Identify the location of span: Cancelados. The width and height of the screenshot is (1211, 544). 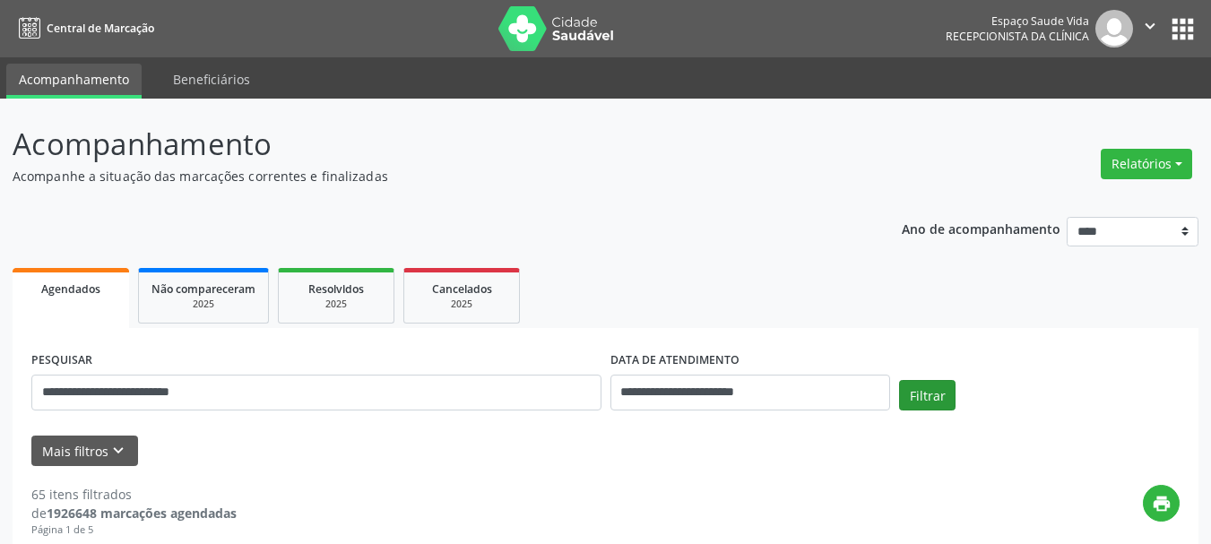
(462, 289).